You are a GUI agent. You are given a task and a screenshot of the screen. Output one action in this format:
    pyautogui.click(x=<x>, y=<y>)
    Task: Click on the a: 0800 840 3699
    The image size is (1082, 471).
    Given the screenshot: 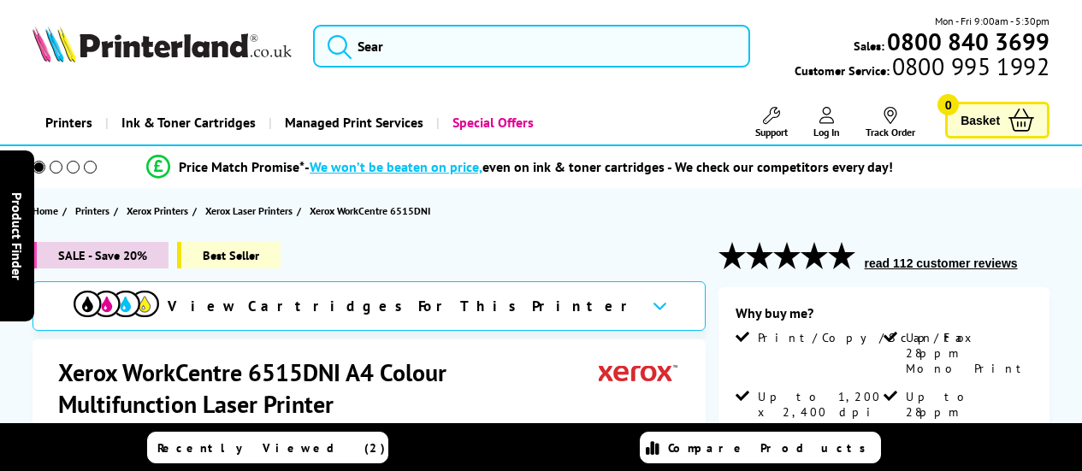 What is the action you would take?
    pyautogui.click(x=966, y=41)
    